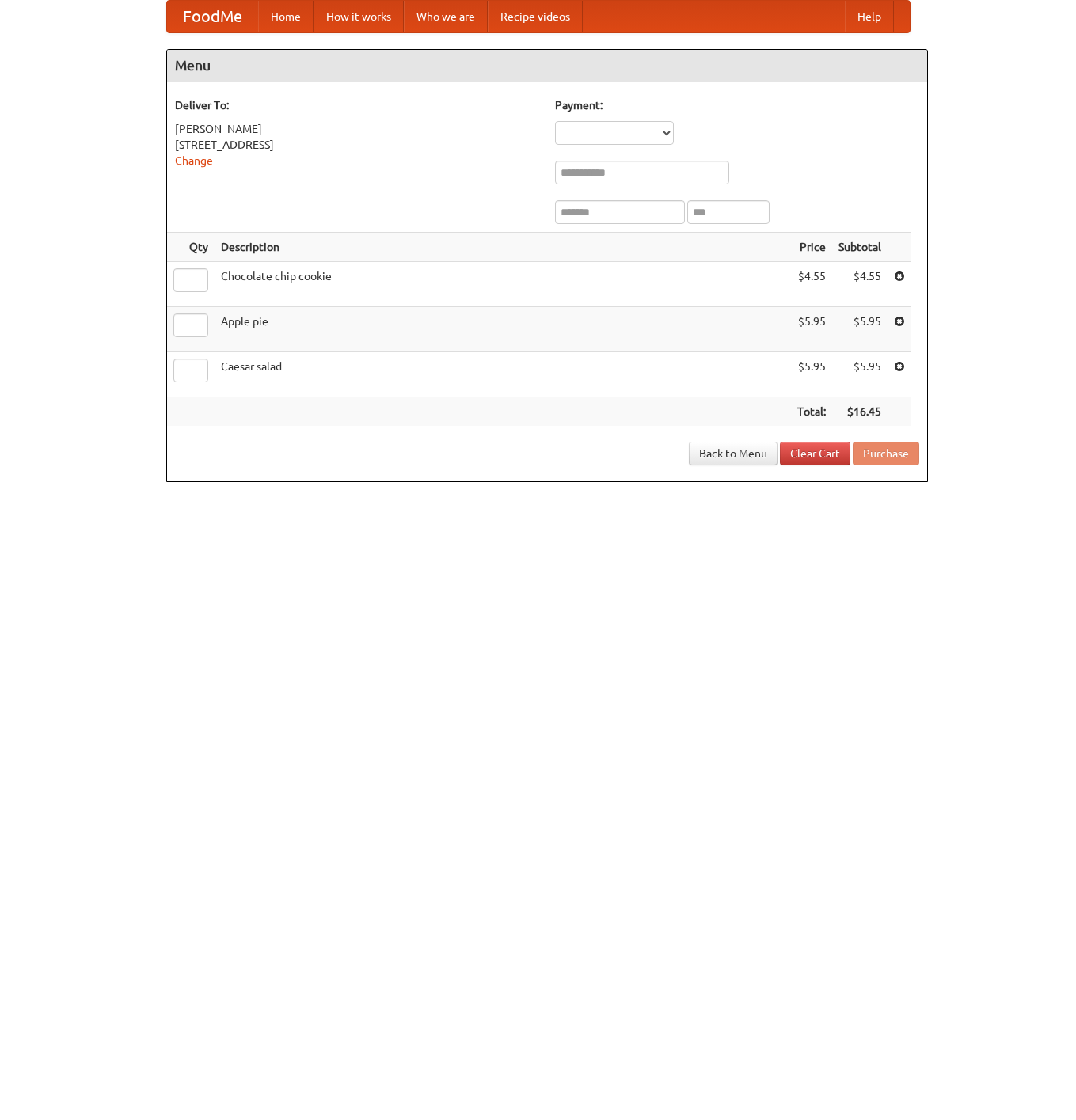 This screenshot has height=1120, width=1076. I want to click on th: Qty, so click(190, 247).